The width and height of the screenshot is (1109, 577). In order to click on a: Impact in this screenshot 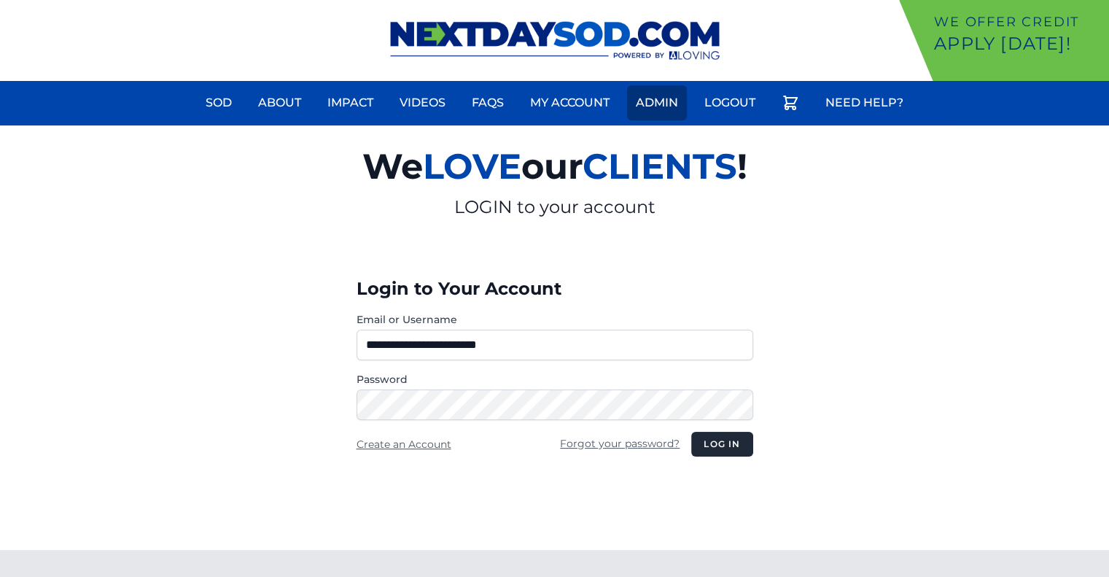, I will do `click(350, 103)`.